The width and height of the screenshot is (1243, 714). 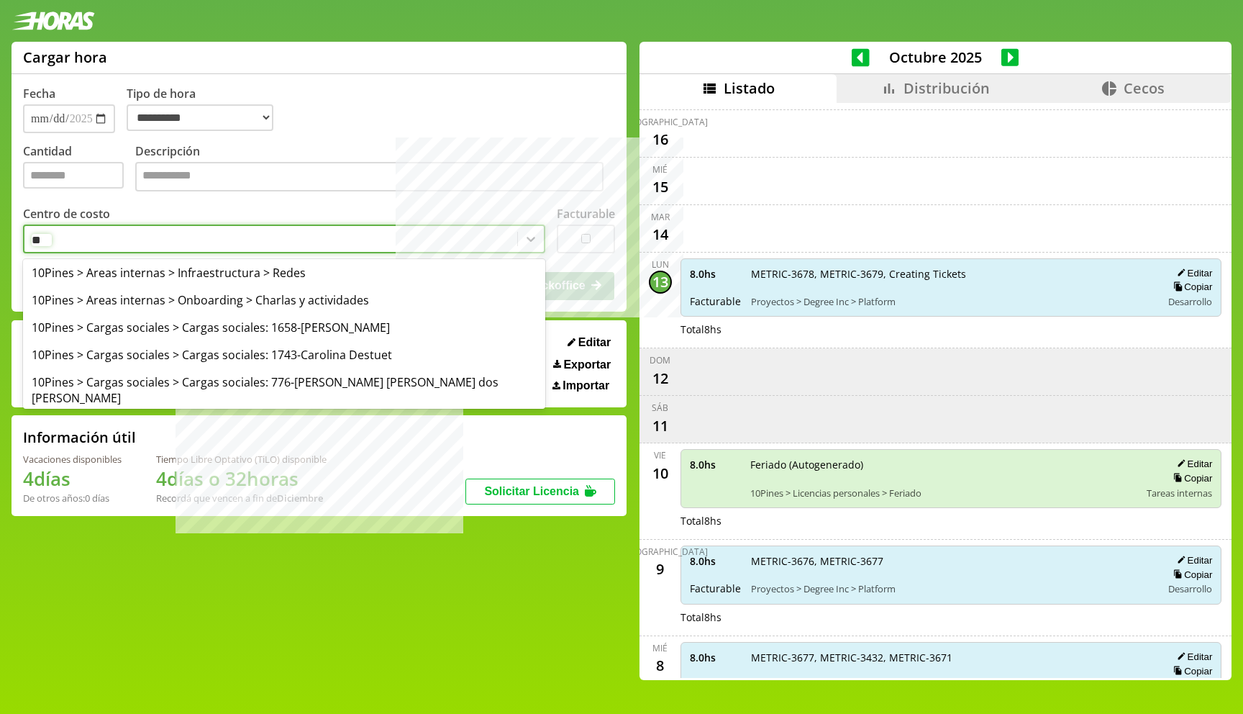 I want to click on label: Descripción, so click(x=375, y=169).